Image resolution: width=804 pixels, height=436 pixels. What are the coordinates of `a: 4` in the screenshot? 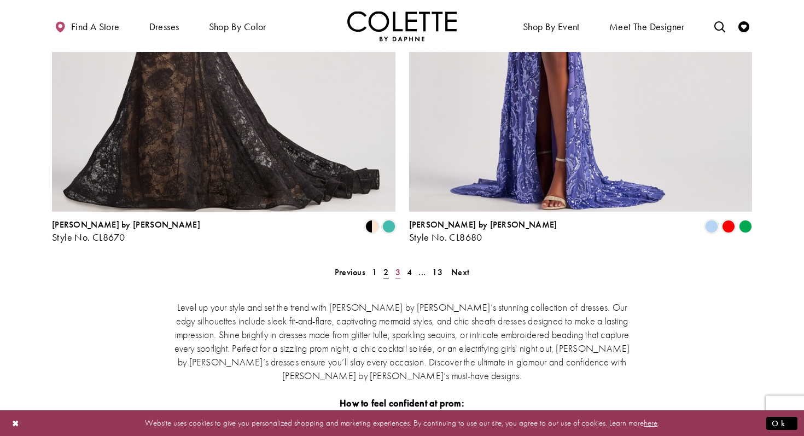 It's located at (409, 272).